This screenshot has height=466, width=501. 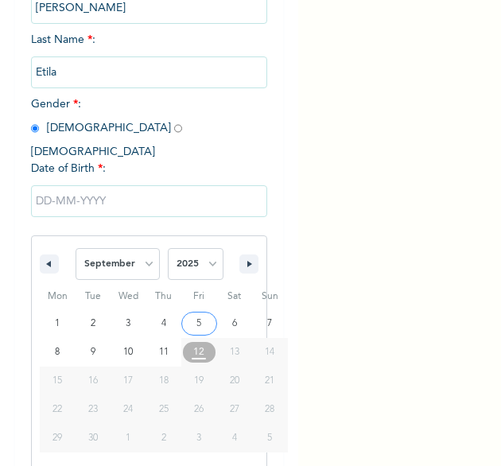 What do you see at coordinates (92, 352) in the screenshot?
I see `button: 9` at bounding box center [92, 352].